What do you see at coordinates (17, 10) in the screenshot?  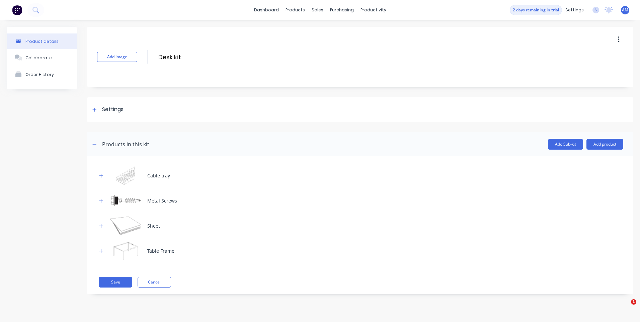 I see `img: Factory` at bounding box center [17, 10].